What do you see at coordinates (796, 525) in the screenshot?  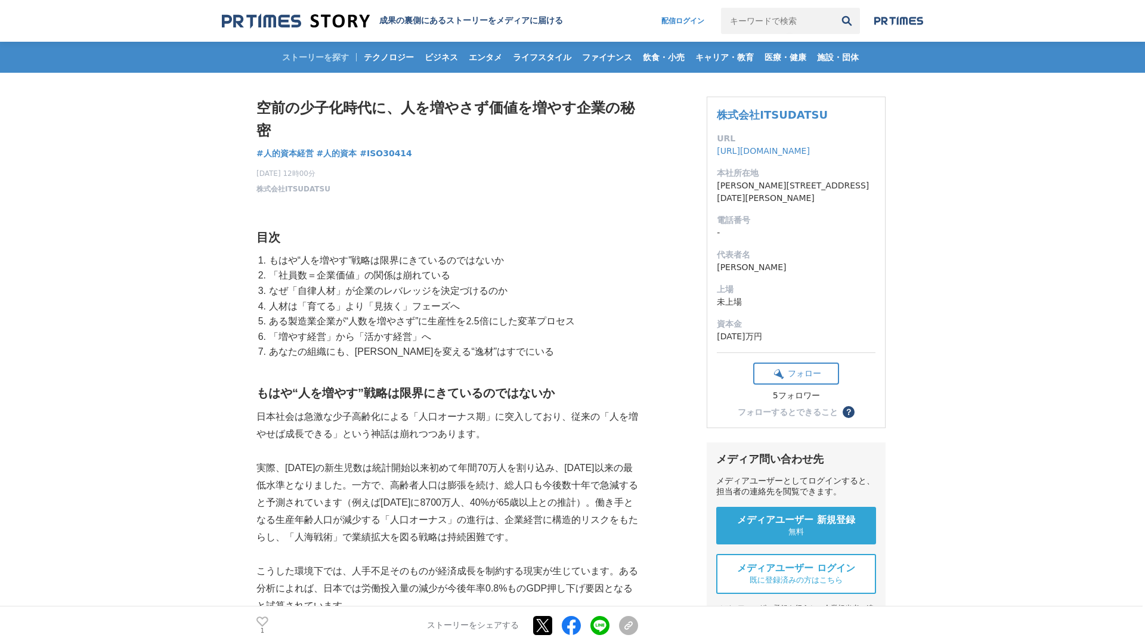 I see `a: メディアユーザー 新規登録 無料` at bounding box center [796, 525].